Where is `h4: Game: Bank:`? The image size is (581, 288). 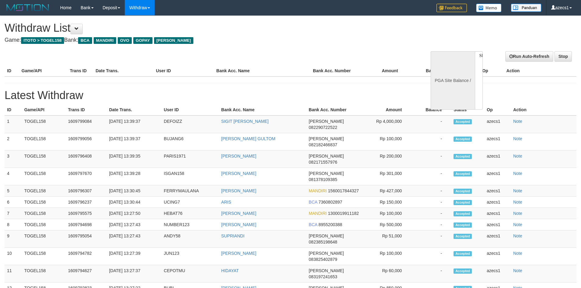 h4: Game: Bank: is located at coordinates (193, 40).